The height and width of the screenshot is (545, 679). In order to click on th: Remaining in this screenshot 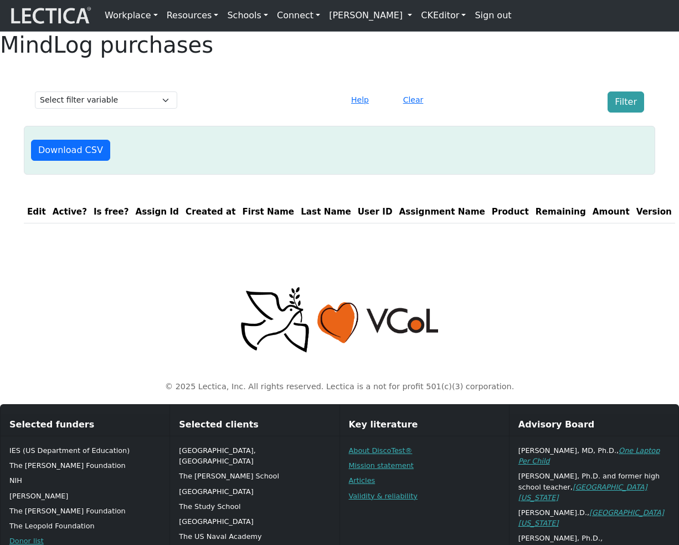, I will do `click(561, 212)`.